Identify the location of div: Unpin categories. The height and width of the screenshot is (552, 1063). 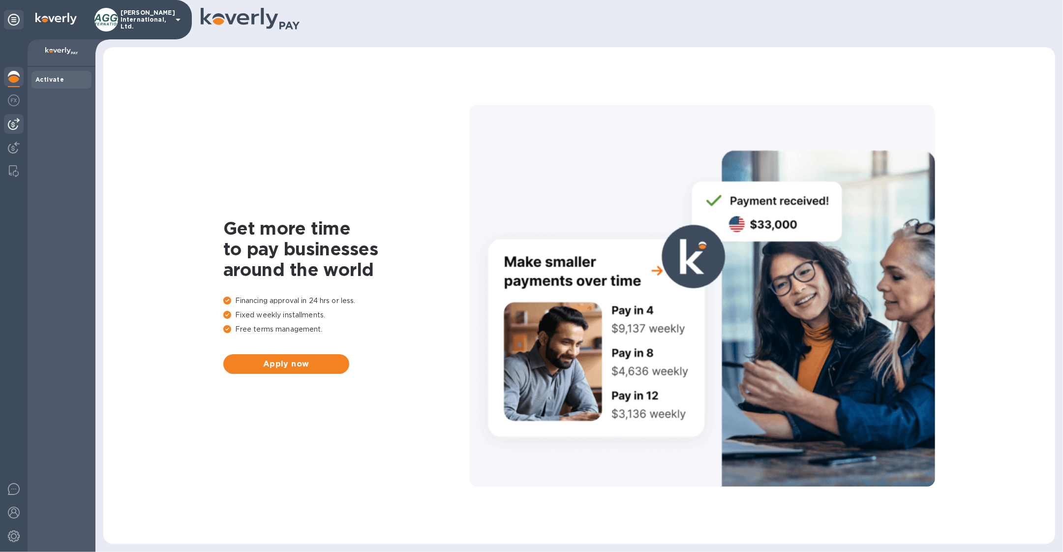
(14, 20).